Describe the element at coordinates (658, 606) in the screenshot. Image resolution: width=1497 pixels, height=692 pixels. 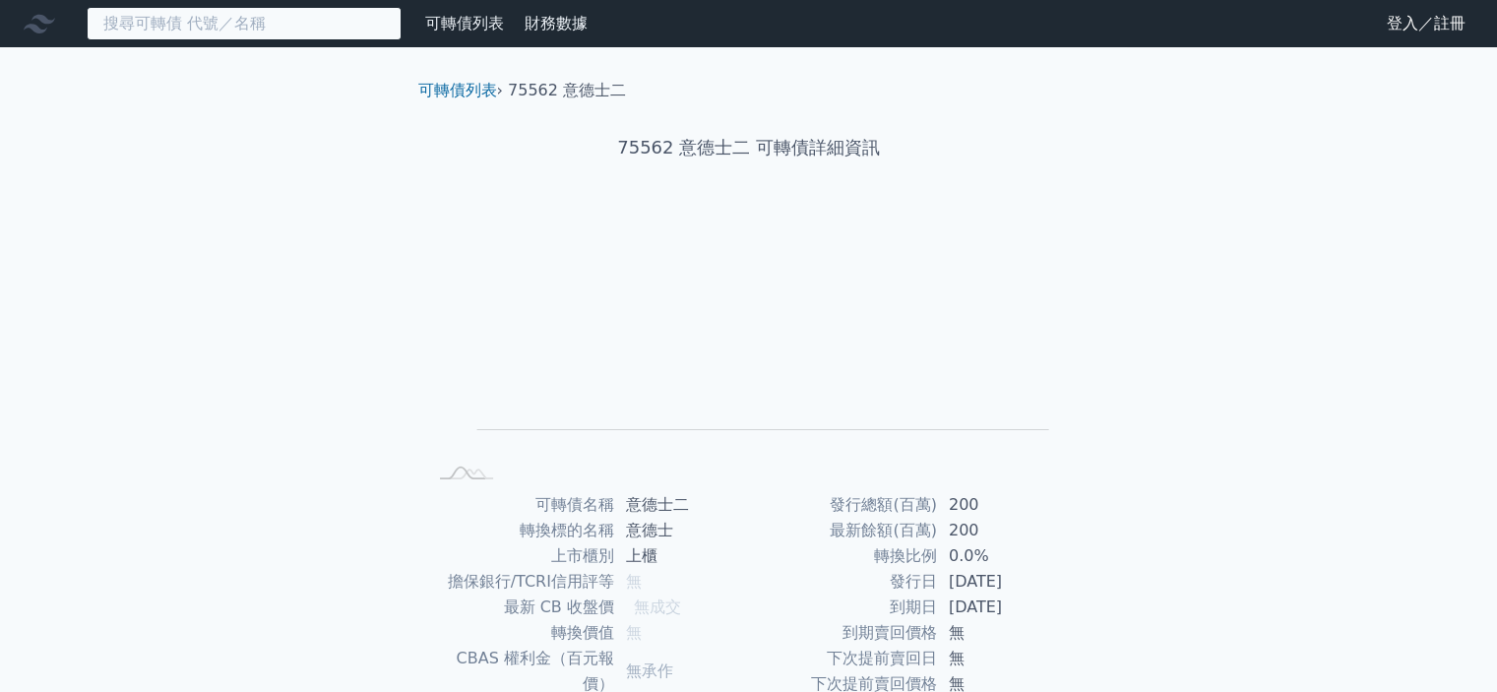
I see `span: 無成交` at that location.